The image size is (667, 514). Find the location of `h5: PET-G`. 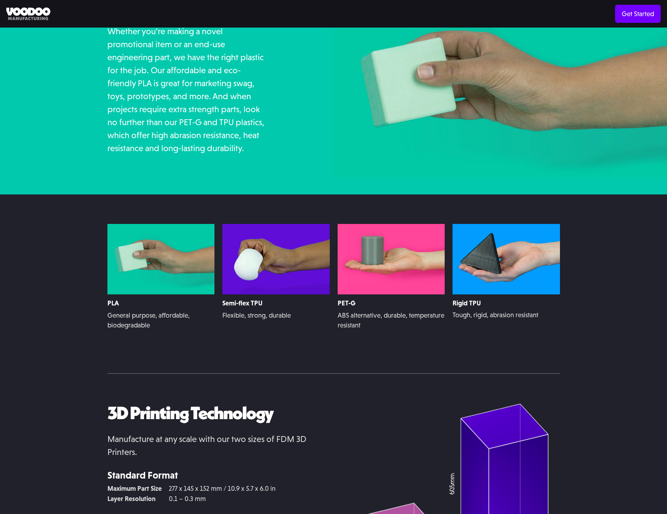

h5: PET-G is located at coordinates (391, 303).